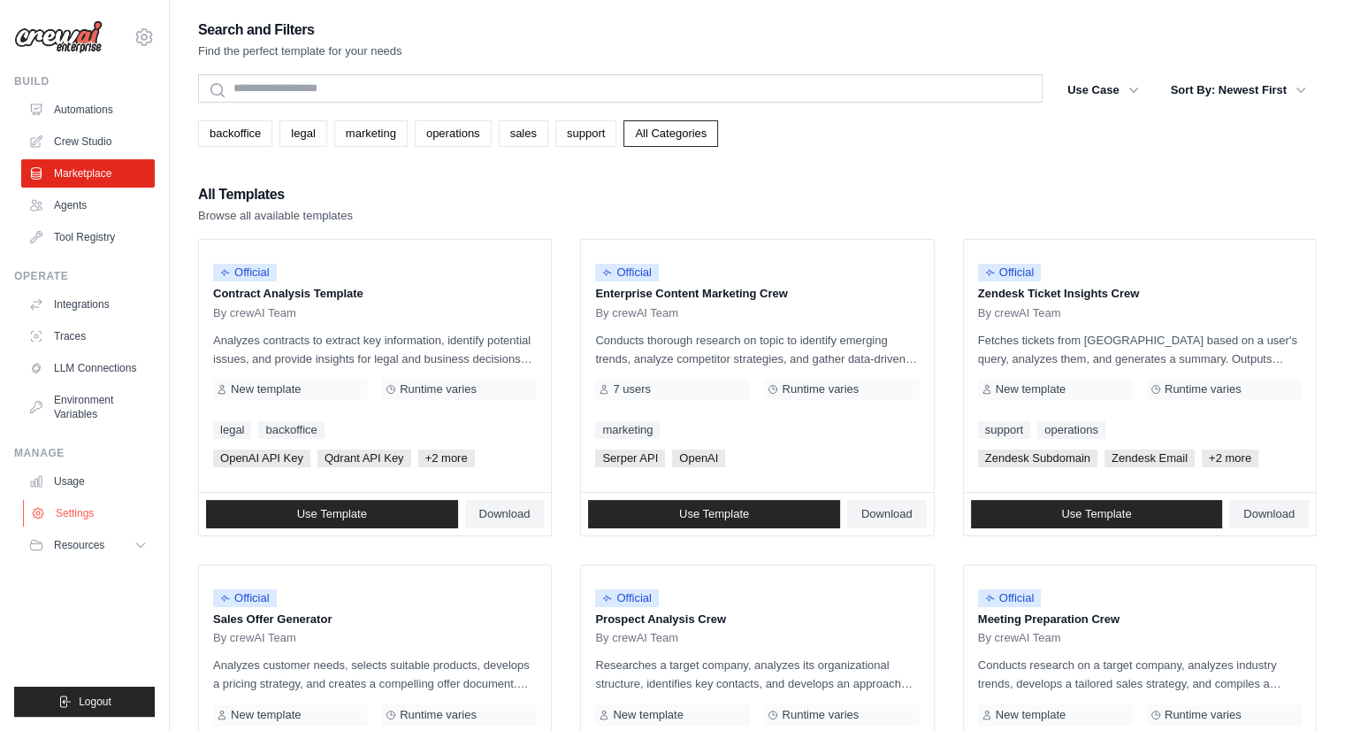  I want to click on span: OpenAI, so click(699, 458).